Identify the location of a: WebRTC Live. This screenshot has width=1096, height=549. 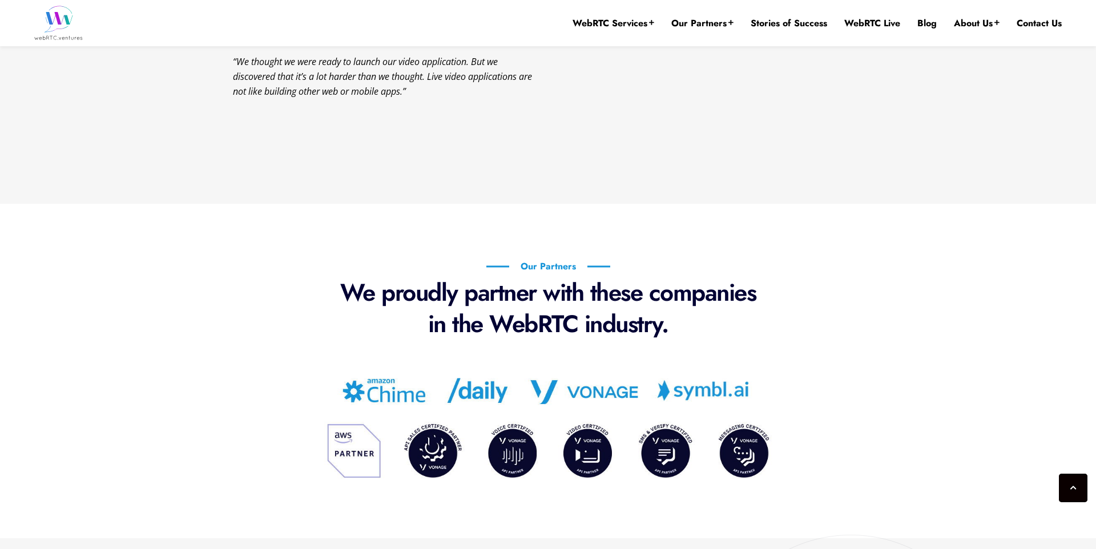
(872, 23).